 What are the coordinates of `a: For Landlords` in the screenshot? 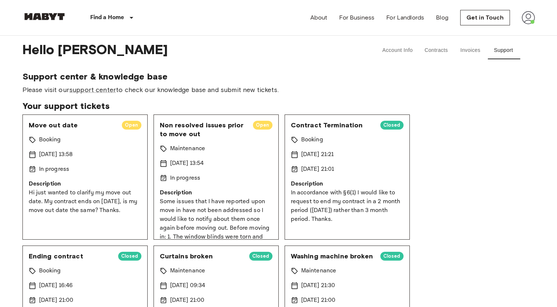 It's located at (405, 18).